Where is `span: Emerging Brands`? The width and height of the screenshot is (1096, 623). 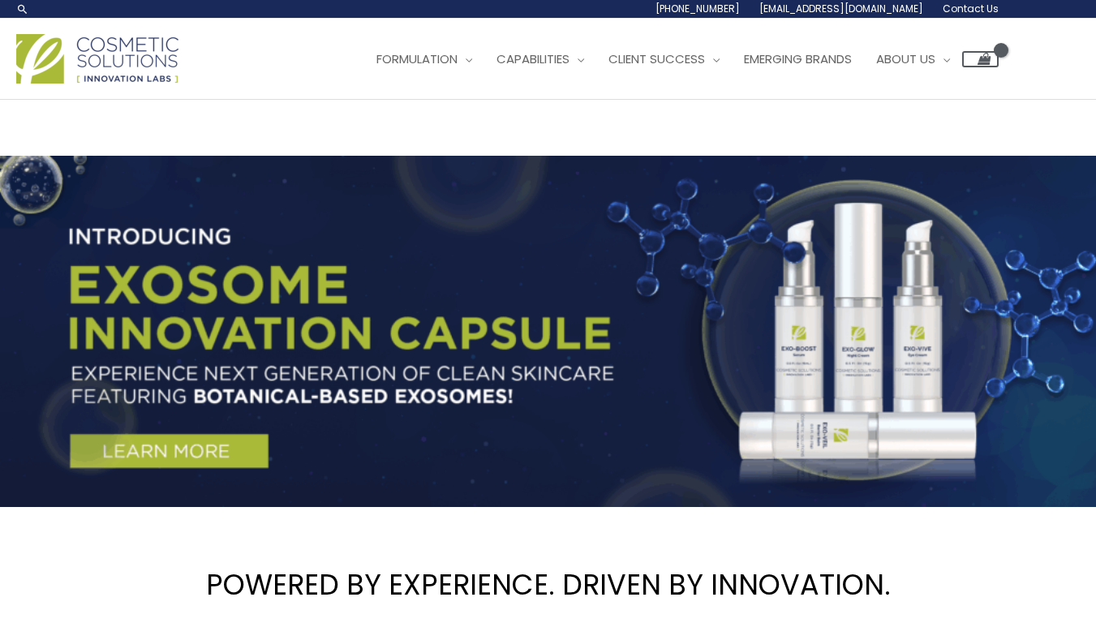
span: Emerging Brands is located at coordinates (797, 58).